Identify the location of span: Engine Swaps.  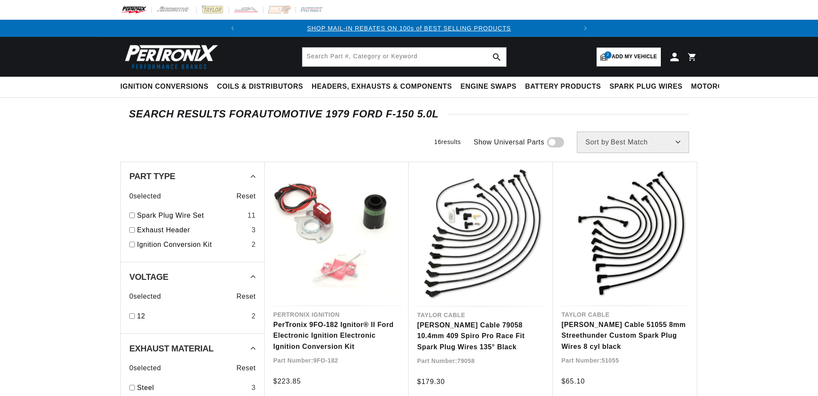
(488, 86).